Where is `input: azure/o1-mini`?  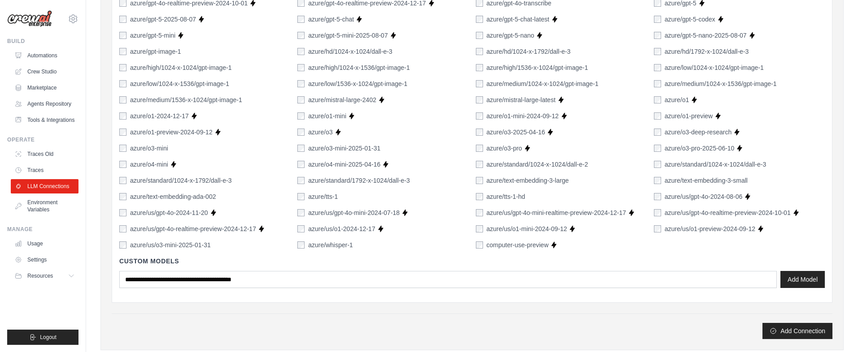
input: azure/o1-mini is located at coordinates (301, 116).